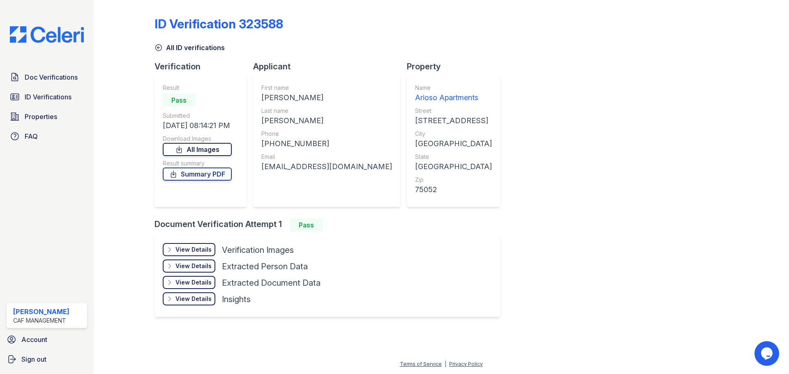 This screenshot has width=789, height=374. I want to click on div: Result, so click(197, 88).